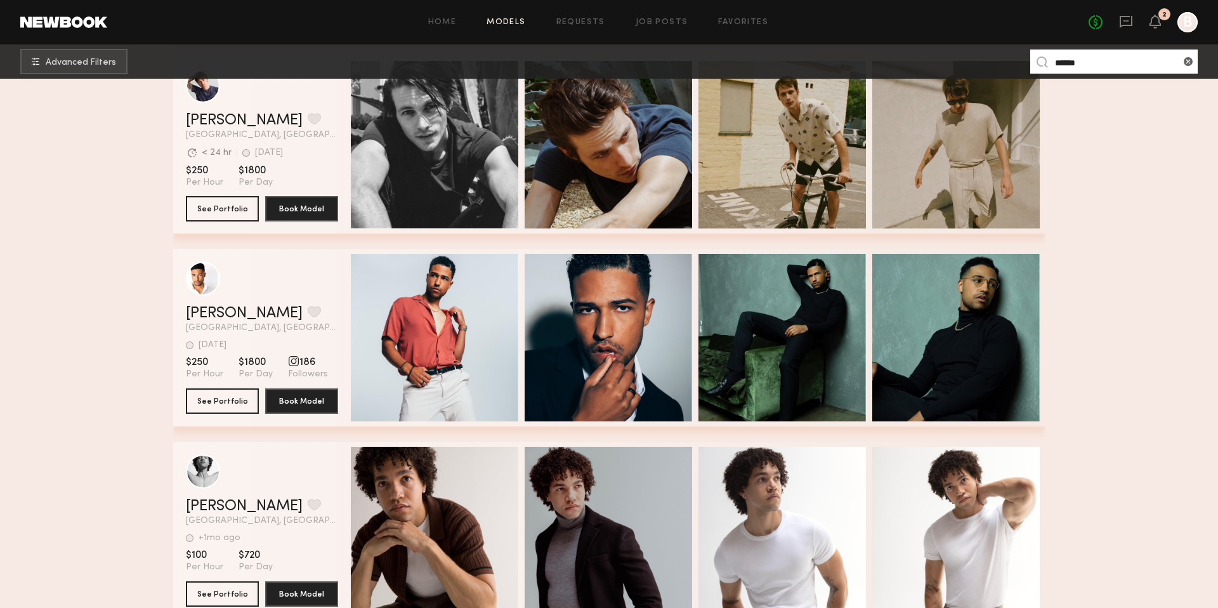  Describe the element at coordinates (81, 63) in the screenshot. I see `span: Advanced Filters` at that location.